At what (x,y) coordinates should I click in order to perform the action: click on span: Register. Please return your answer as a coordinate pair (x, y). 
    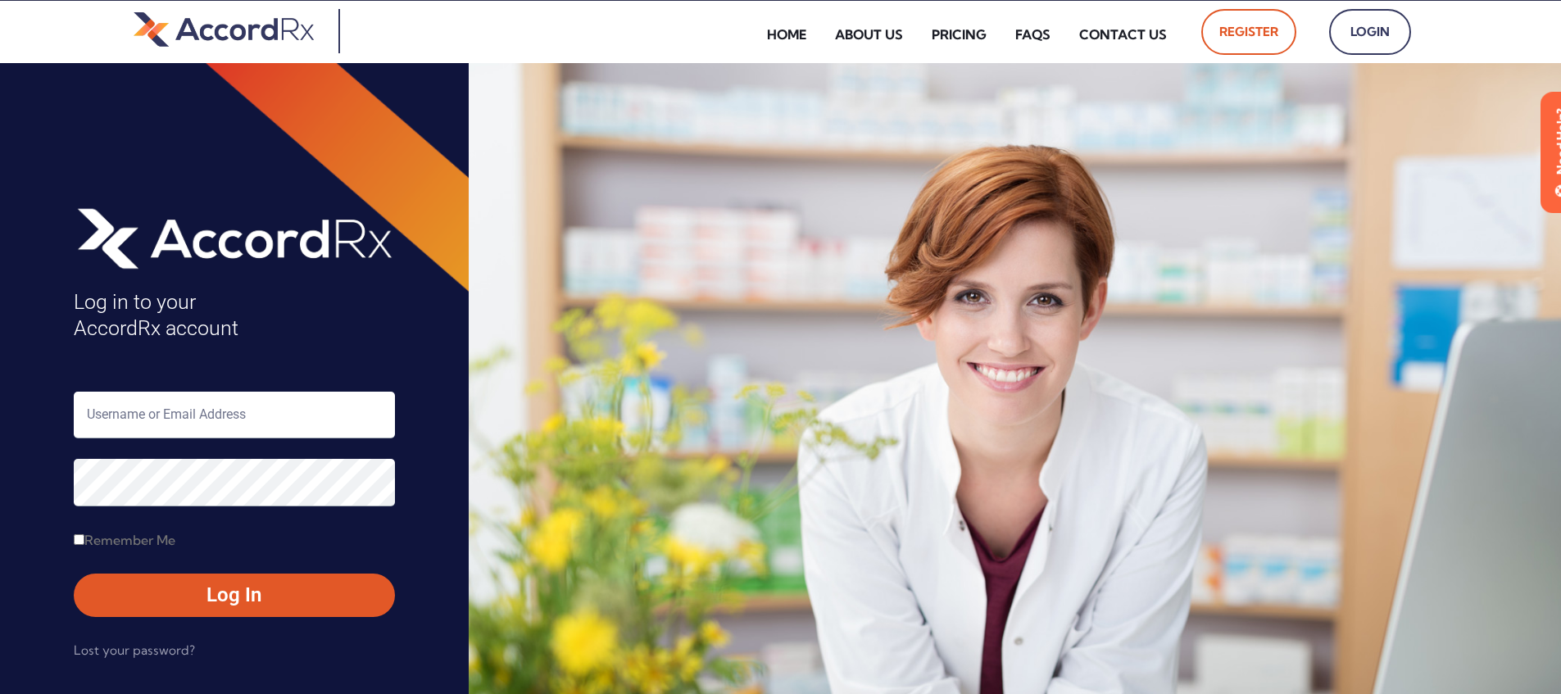
    Looking at the image, I should click on (1249, 32).